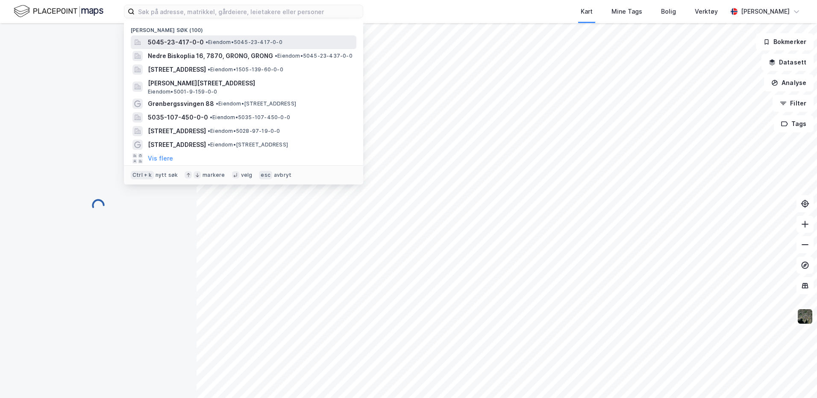 The width and height of the screenshot is (817, 398). Describe the element at coordinates (793, 124) in the screenshot. I see `button: Tags` at that location.